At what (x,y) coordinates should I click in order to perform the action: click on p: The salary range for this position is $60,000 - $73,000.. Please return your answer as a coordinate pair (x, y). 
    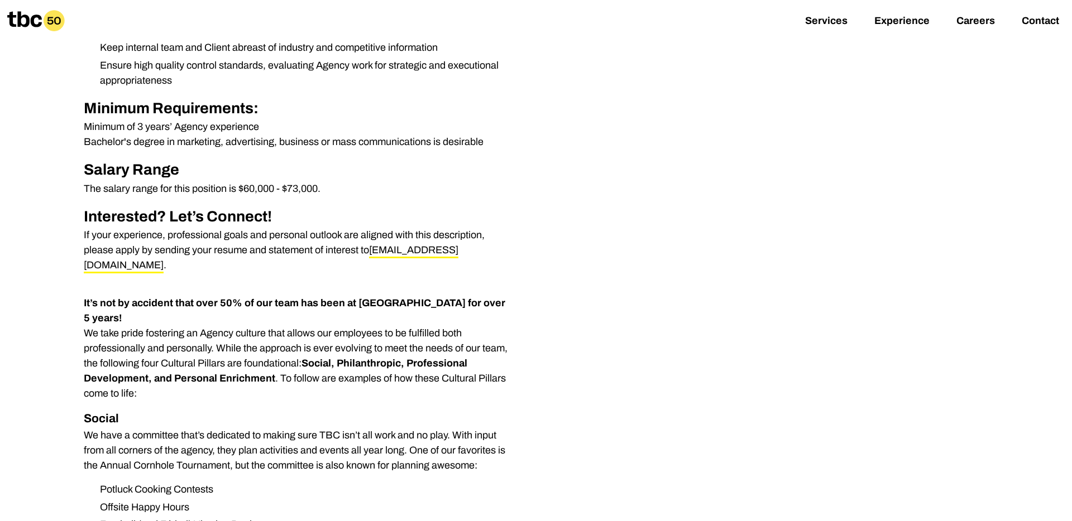
    Looking at the image, I should click on (298, 189).